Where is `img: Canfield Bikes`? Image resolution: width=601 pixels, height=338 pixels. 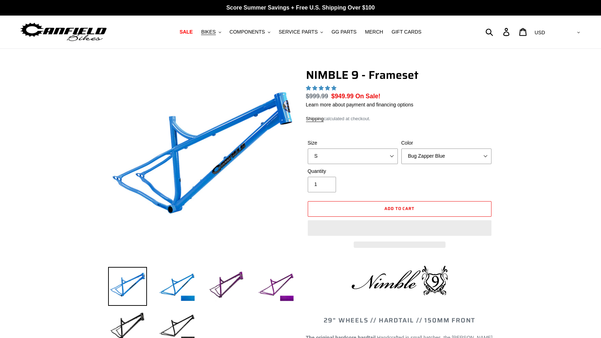
img: Canfield Bikes is located at coordinates (64, 32).